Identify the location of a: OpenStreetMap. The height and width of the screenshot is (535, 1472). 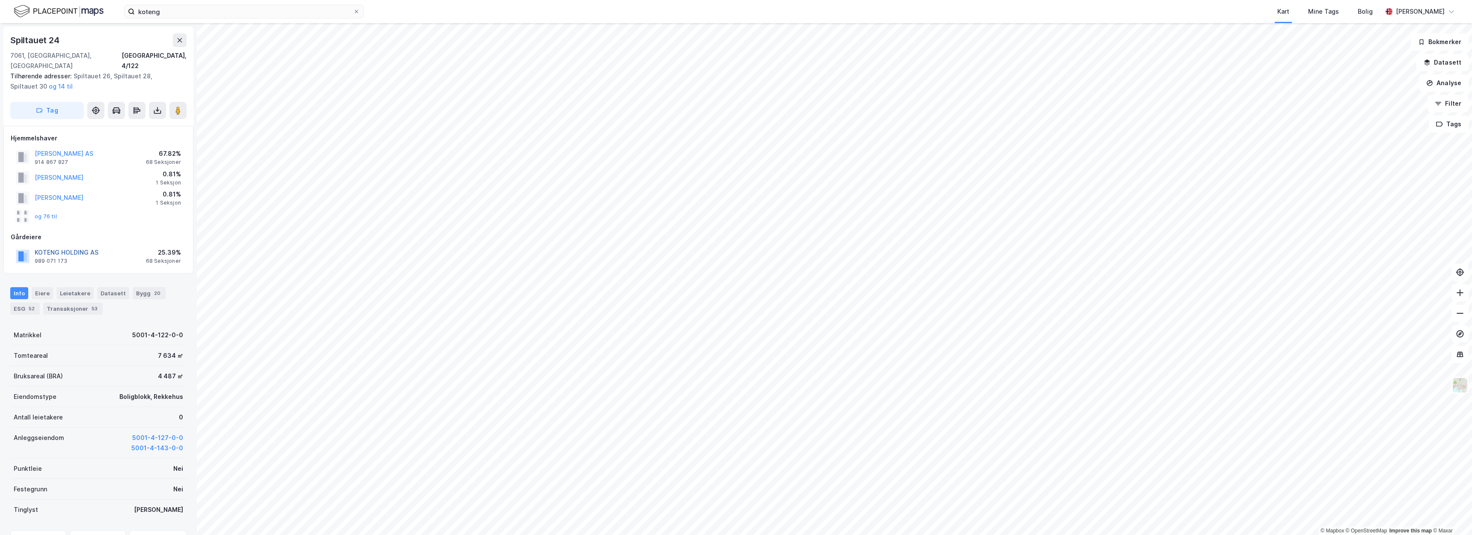
(1367, 531).